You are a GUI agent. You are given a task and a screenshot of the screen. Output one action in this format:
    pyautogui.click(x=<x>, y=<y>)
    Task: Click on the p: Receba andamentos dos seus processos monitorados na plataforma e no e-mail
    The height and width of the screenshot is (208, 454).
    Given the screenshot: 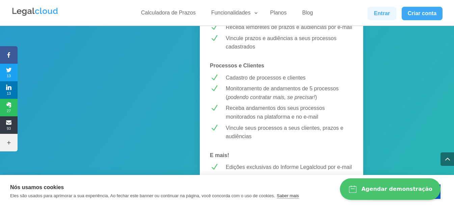 What is the action you would take?
    pyautogui.click(x=290, y=113)
    